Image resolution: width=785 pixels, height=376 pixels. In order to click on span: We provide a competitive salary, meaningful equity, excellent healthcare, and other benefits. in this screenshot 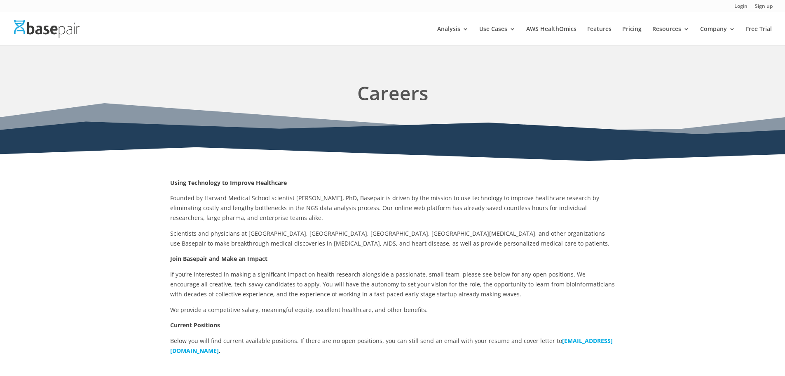, I will do `click(299, 309)`.